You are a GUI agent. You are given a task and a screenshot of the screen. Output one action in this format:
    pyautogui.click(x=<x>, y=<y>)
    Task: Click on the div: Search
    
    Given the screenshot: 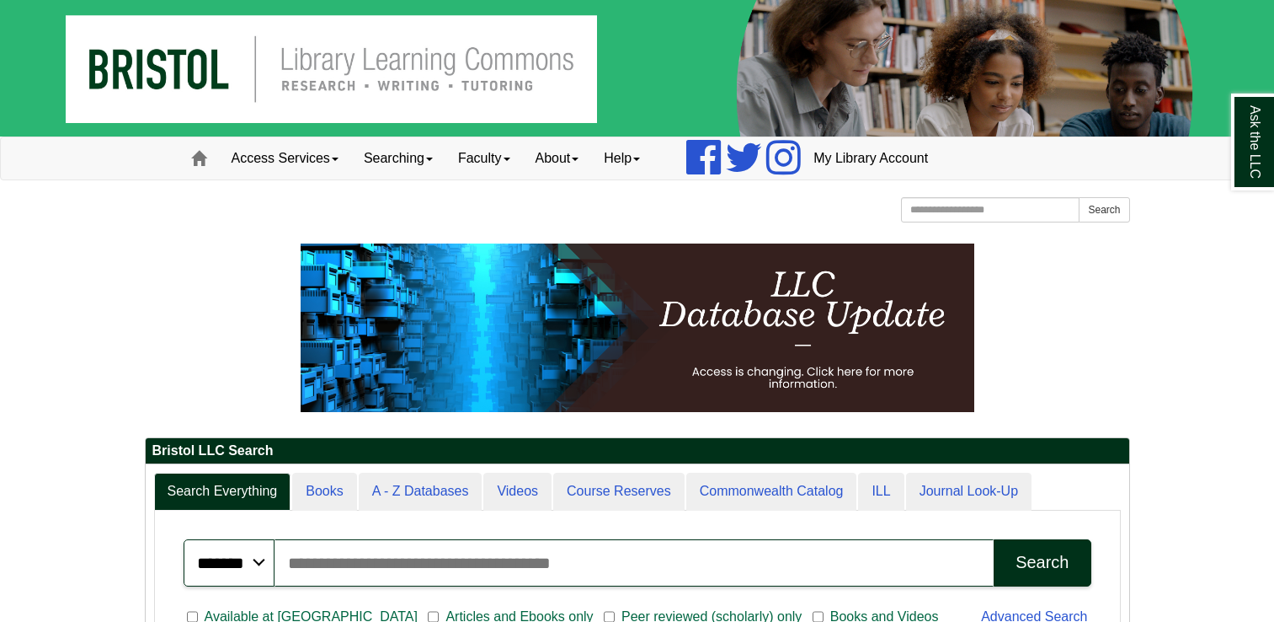 What is the action you would take?
    pyautogui.click(x=1042, y=562)
    